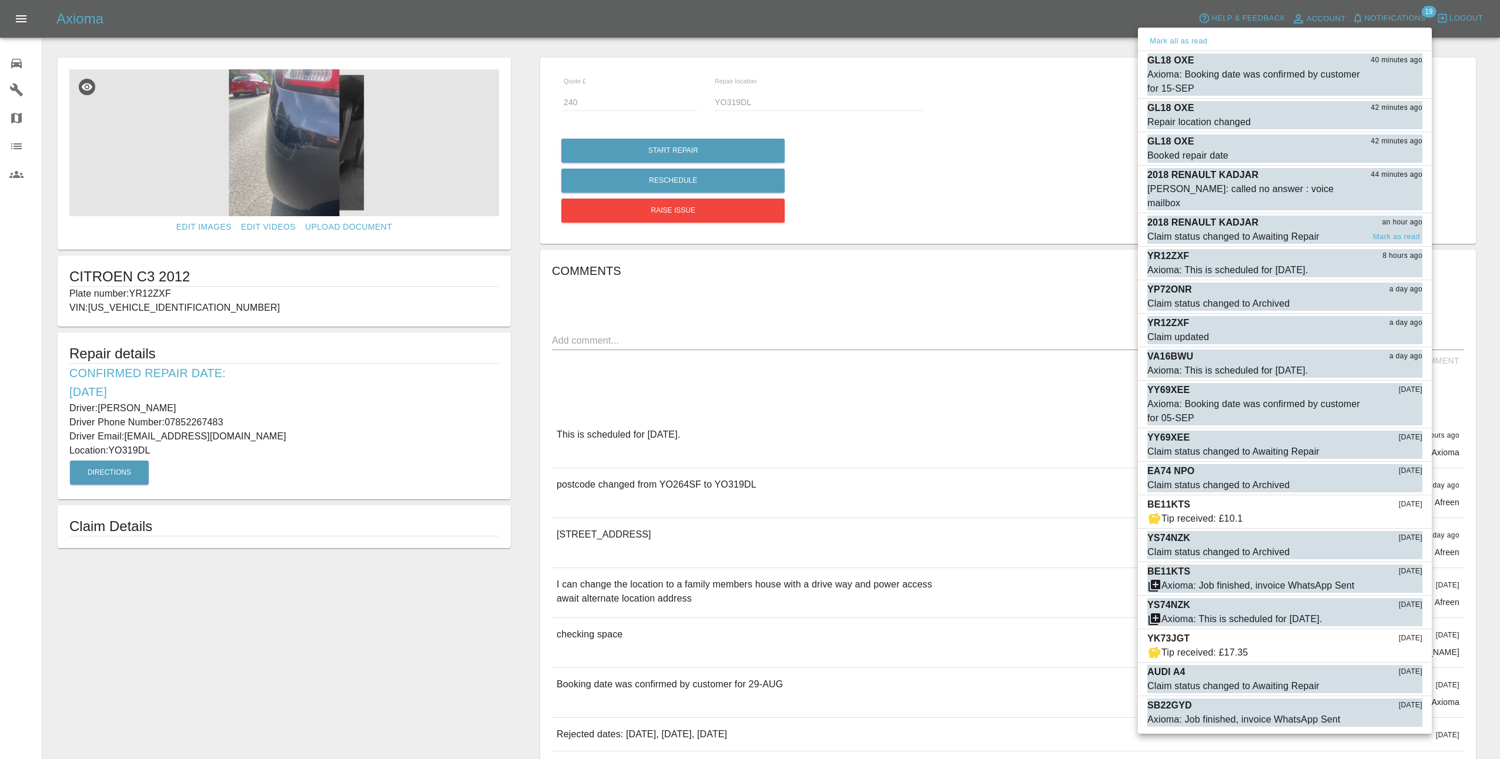  I want to click on p: YK73JGT, so click(1168, 639).